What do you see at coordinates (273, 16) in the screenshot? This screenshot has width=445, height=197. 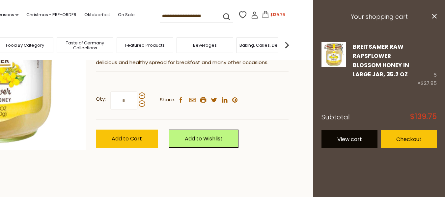 I see `button: $139.75` at bounding box center [273, 16].